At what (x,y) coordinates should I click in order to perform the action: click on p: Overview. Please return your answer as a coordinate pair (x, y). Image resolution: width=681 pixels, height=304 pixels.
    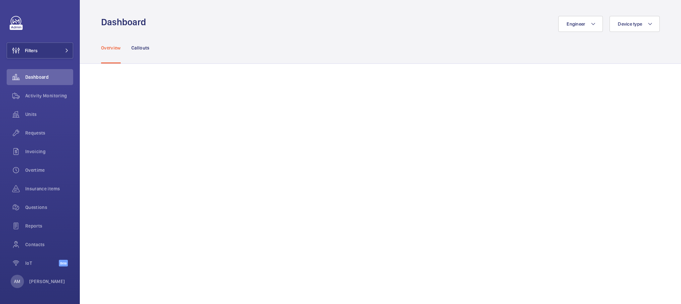
    Looking at the image, I should click on (111, 48).